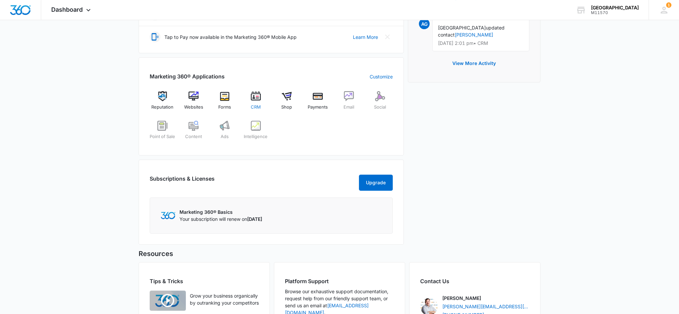 The width and height of the screenshot is (679, 314). Describe the element at coordinates (365, 37) in the screenshot. I see `a: Learn More` at that location.